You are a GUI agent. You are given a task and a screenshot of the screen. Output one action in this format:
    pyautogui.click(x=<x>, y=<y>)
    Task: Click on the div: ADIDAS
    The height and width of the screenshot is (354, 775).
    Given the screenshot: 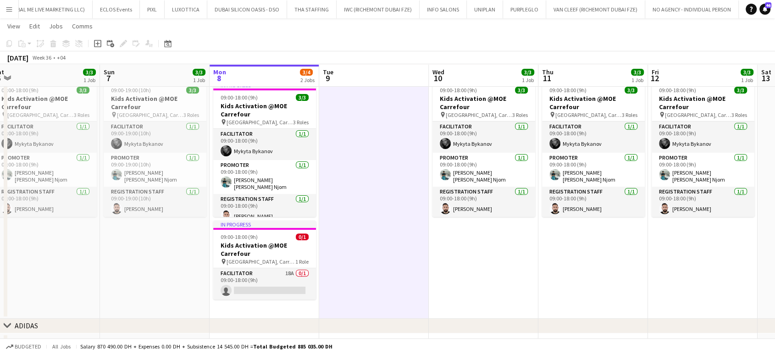 What is the action you would take?
    pyautogui.click(x=26, y=326)
    